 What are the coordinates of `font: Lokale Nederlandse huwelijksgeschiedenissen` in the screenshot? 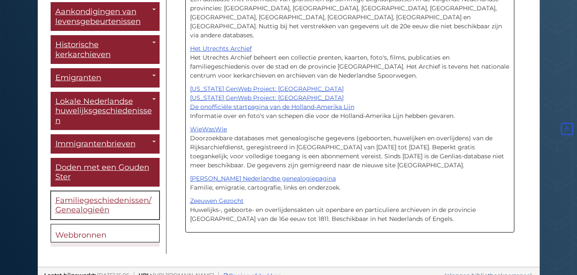 It's located at (103, 111).